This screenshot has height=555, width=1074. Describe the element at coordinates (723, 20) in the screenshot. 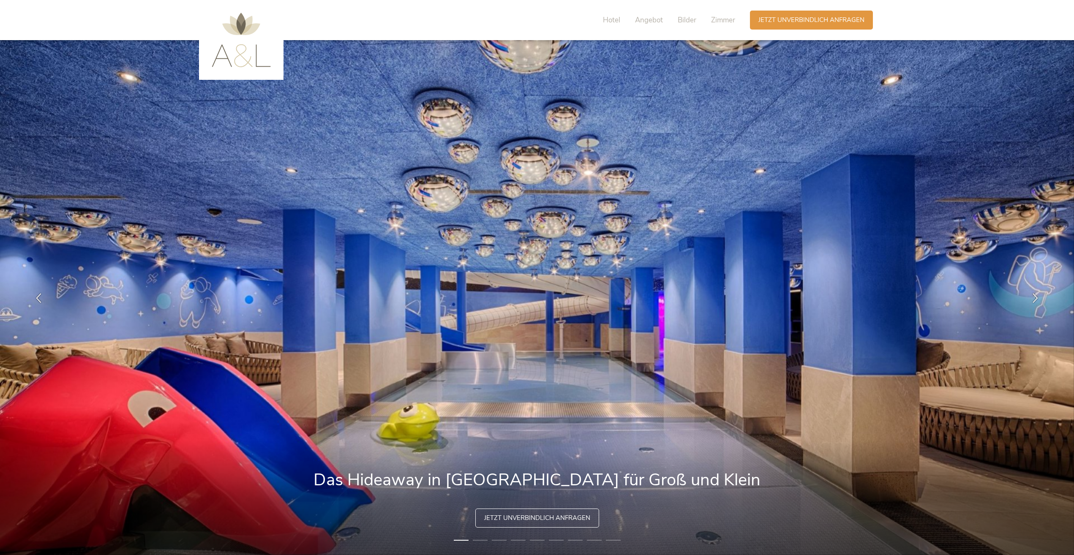

I see `span: Zimmer` at that location.